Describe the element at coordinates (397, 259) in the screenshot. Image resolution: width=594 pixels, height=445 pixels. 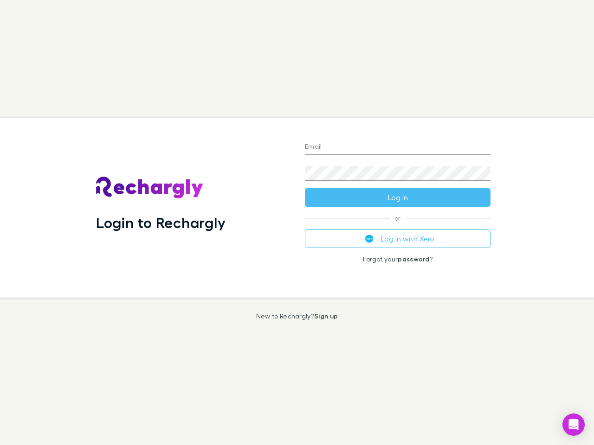
I see `p: Forgot your ?` at that location.